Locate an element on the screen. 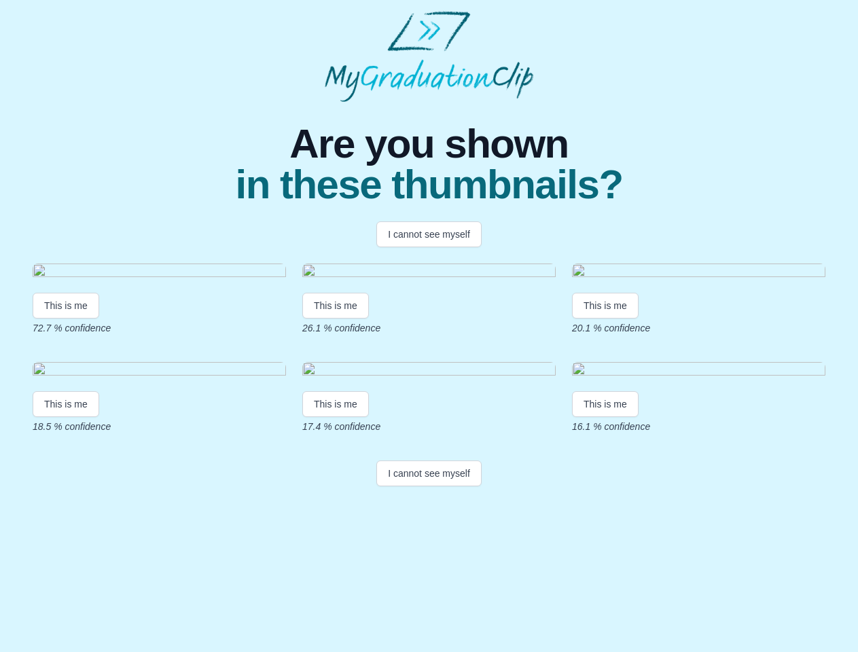 The height and width of the screenshot is (652, 858). span: in these thumbnails? is located at coordinates (429, 185).